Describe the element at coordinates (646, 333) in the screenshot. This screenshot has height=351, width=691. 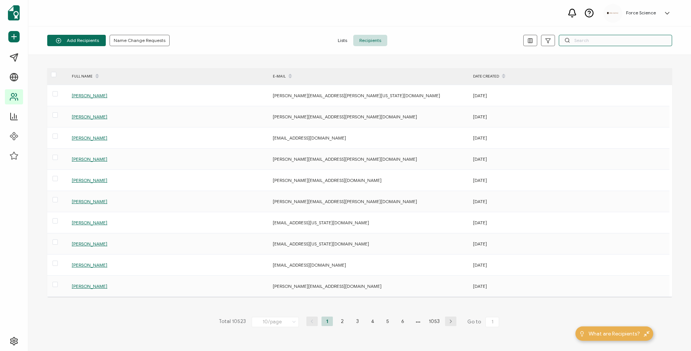
I see `img: minimize-icon.svg` at that location.